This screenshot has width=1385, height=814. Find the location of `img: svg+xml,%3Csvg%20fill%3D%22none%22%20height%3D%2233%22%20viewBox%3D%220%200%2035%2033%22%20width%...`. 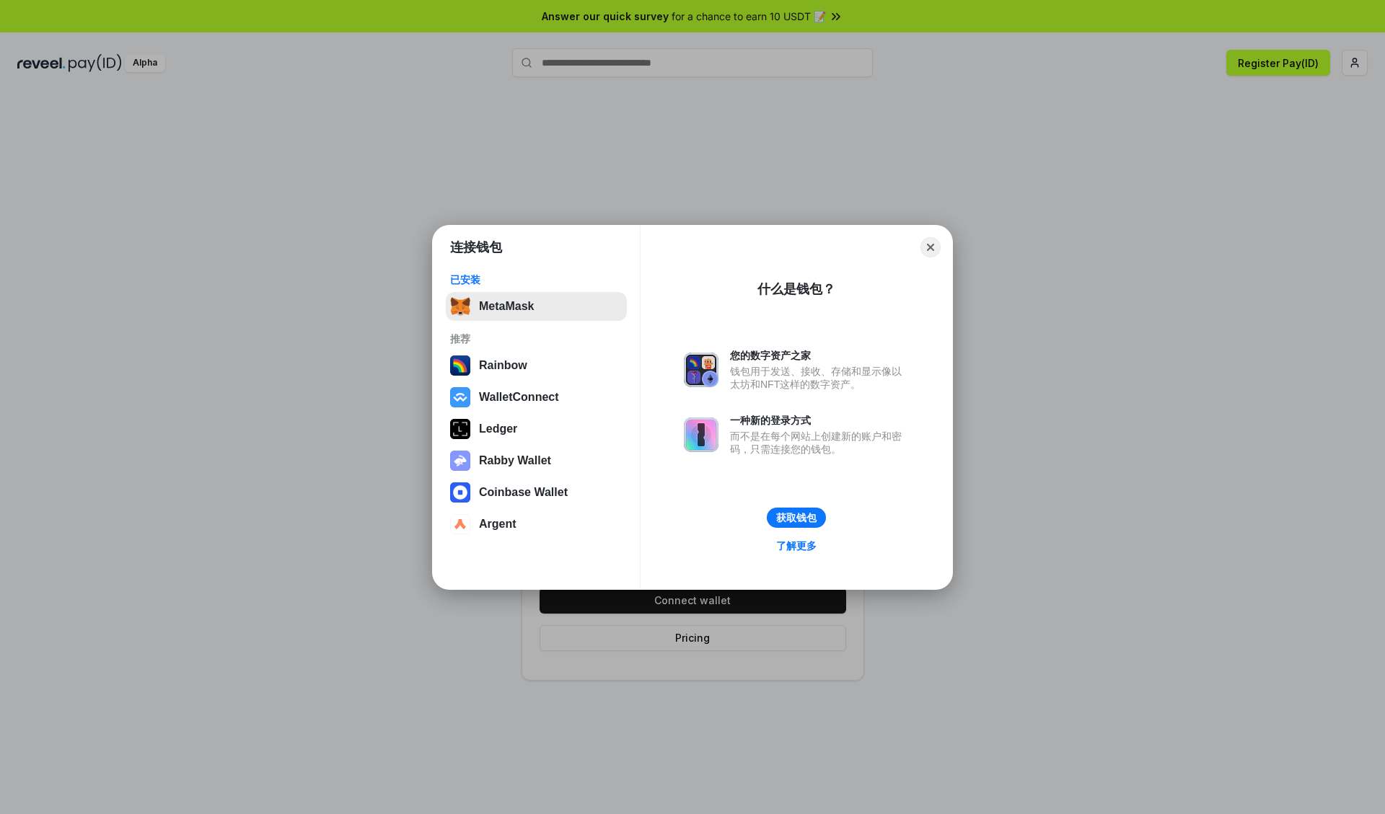

img: svg+xml,%3Csvg%20fill%3D%22none%22%20height%3D%2233%22%20viewBox%3D%220%200%2035%2033%22%20width%... is located at coordinates (460, 307).